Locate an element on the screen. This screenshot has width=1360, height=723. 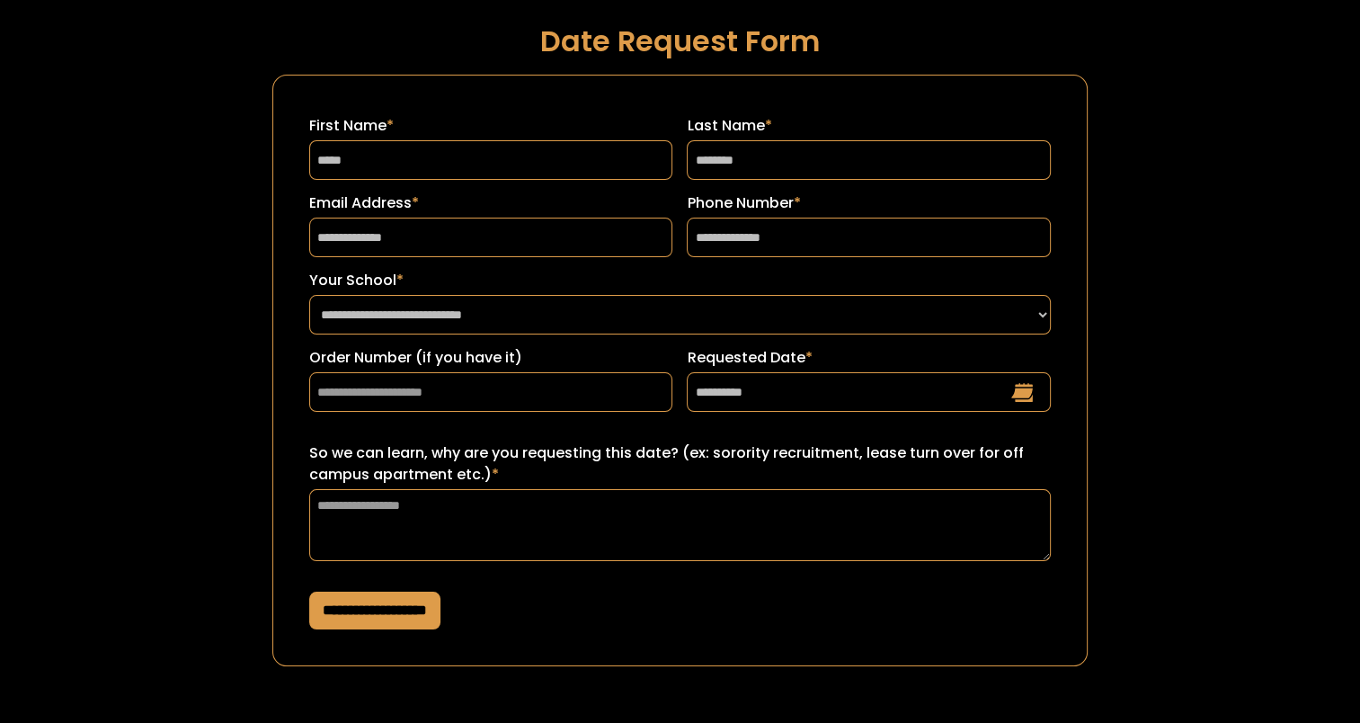
label: First Name is located at coordinates (491, 126).